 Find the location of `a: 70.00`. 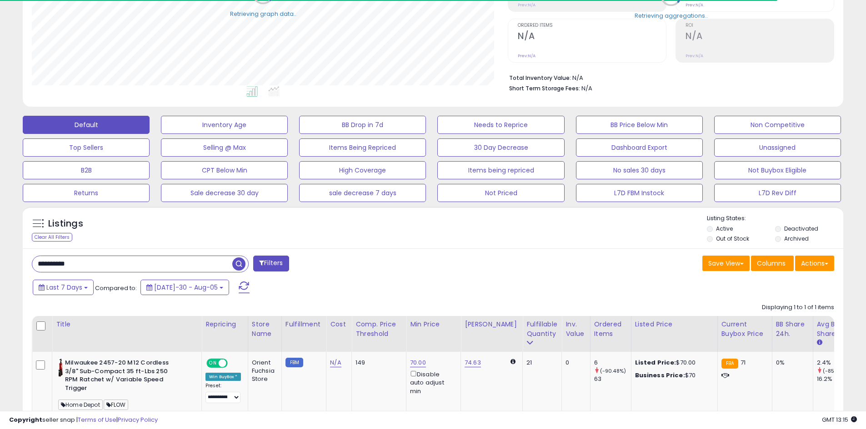

a: 70.00 is located at coordinates (418, 363).